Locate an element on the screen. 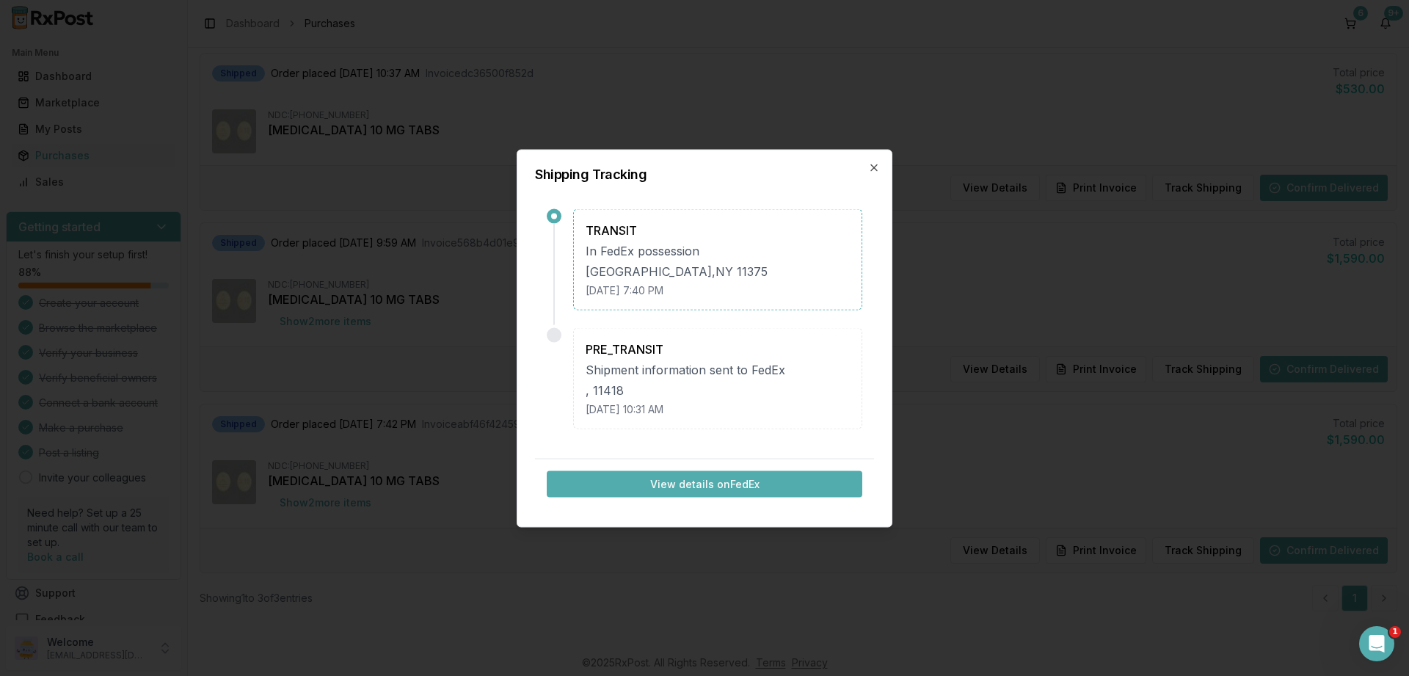  button: View details onFedEx is located at coordinates (705, 484).